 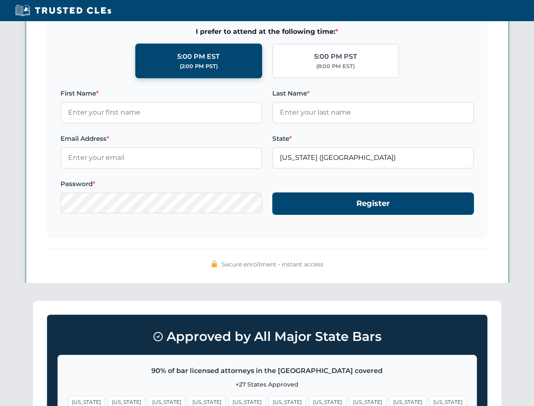 What do you see at coordinates (63, 11) in the screenshot?
I see `img: Trusted CLEs` at bounding box center [63, 11].